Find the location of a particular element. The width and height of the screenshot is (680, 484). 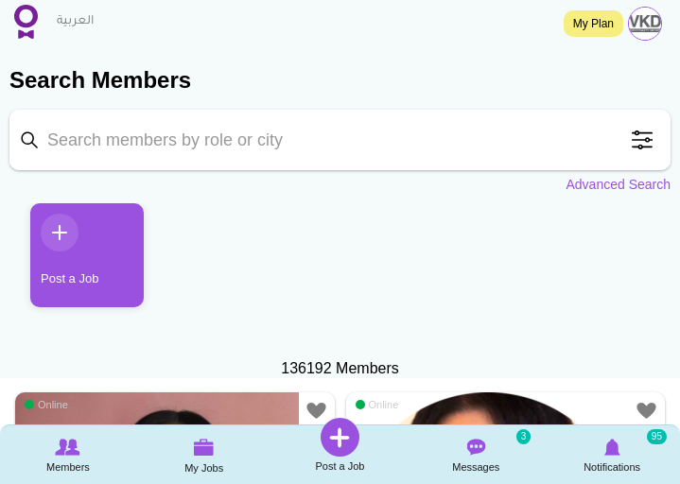

input: Search members by role or city is located at coordinates (340, 140).